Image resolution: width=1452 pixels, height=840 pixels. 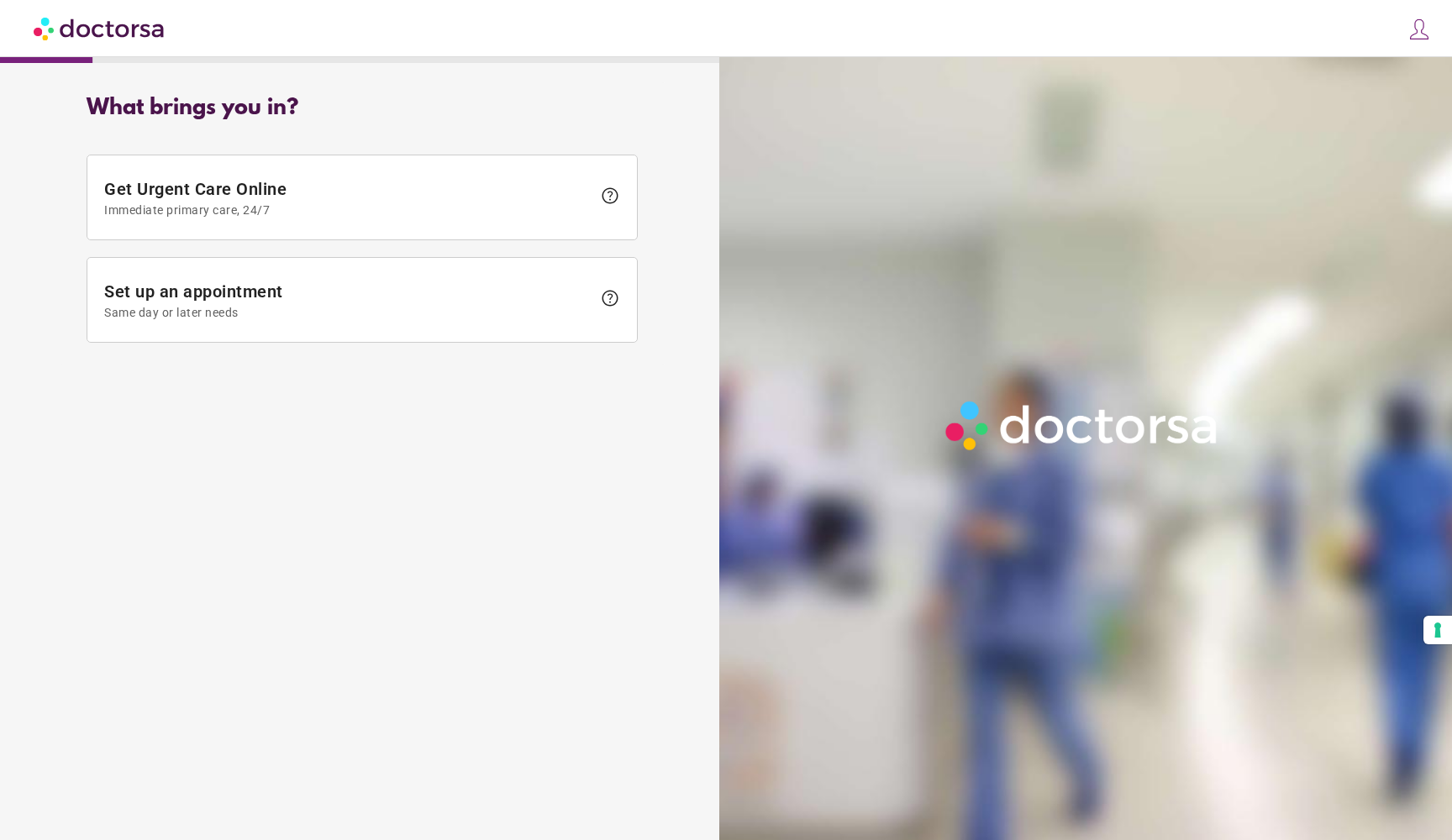 What do you see at coordinates (348, 300) in the screenshot?
I see `span: Set up an appointment` at bounding box center [348, 300].